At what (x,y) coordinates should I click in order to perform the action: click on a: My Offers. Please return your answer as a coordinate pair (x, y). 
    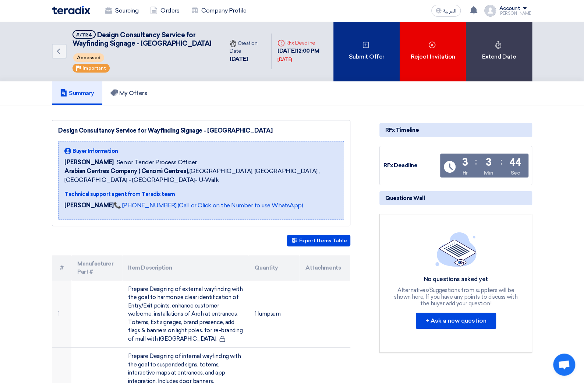
    Looking at the image, I should click on (129, 93).